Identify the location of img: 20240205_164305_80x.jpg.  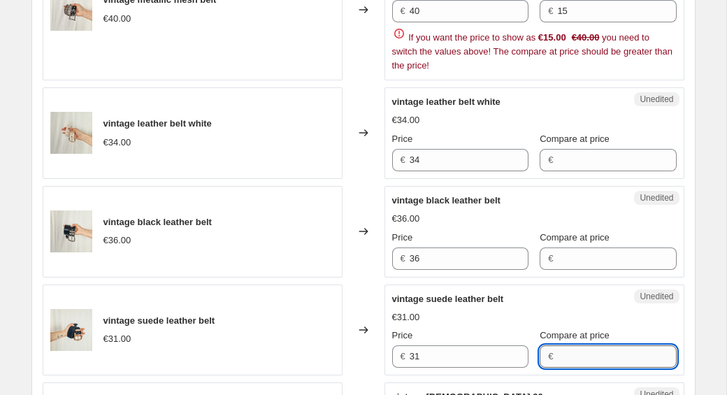
(71, 133).